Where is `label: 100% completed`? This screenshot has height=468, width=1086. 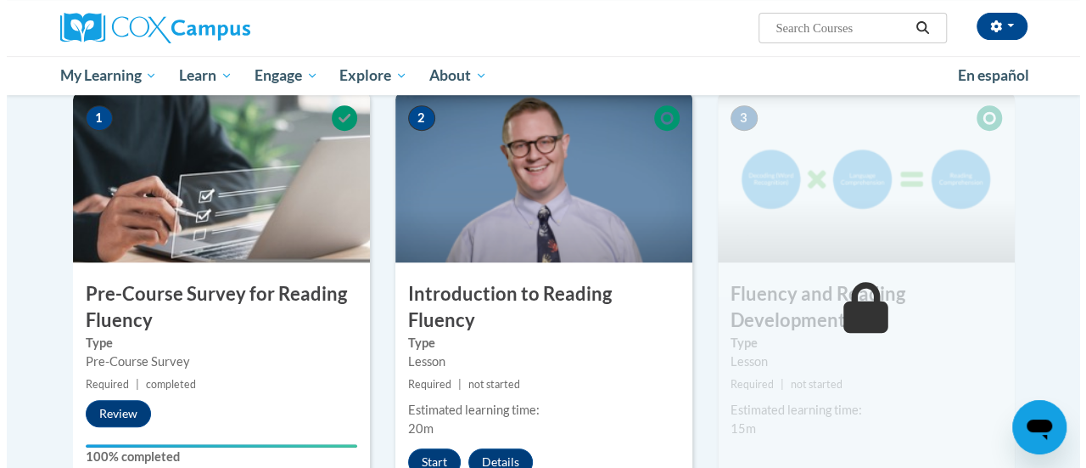
label: 100% completed is located at coordinates (215, 457).